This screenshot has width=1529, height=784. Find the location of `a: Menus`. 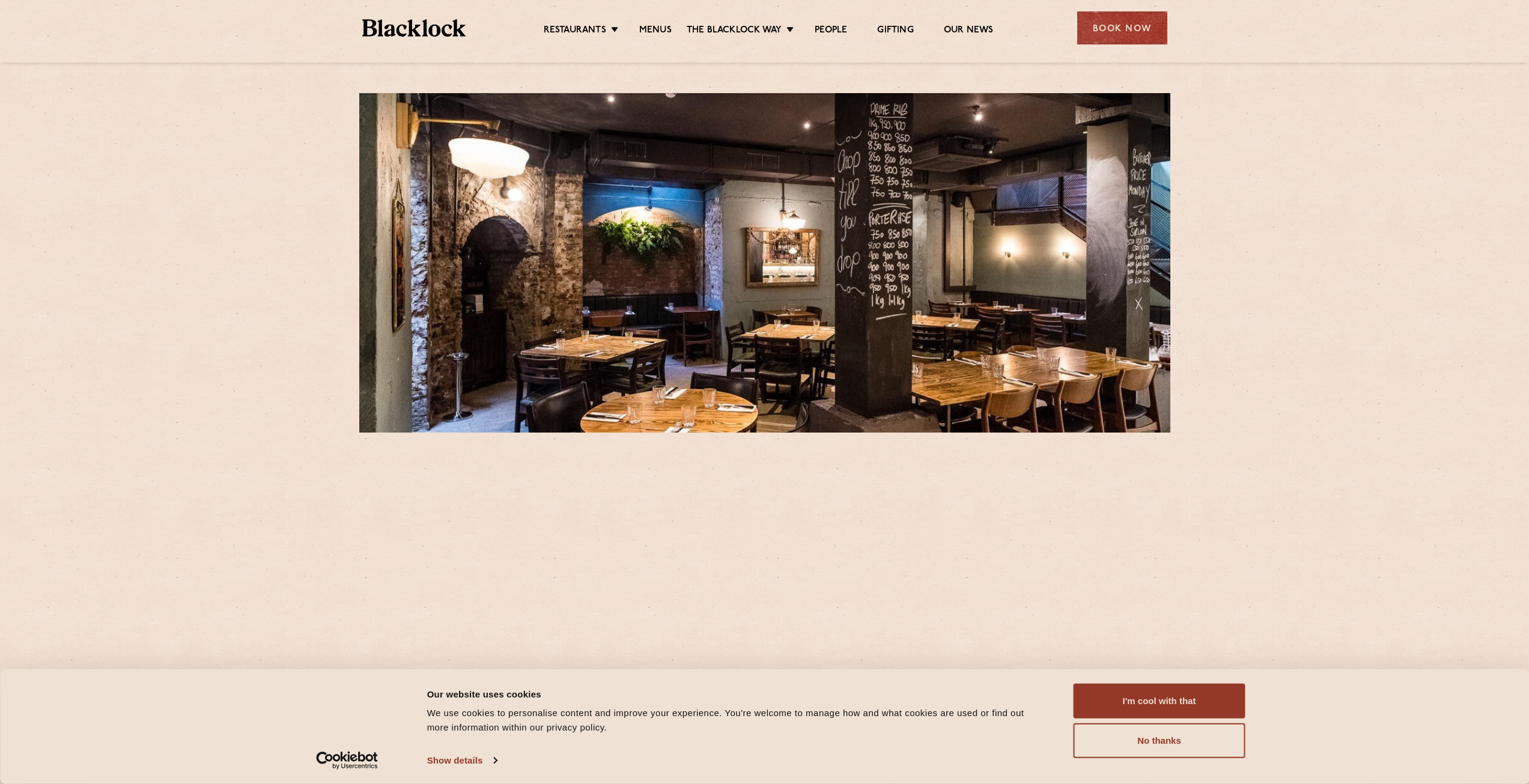

a: Menus is located at coordinates (656, 31).